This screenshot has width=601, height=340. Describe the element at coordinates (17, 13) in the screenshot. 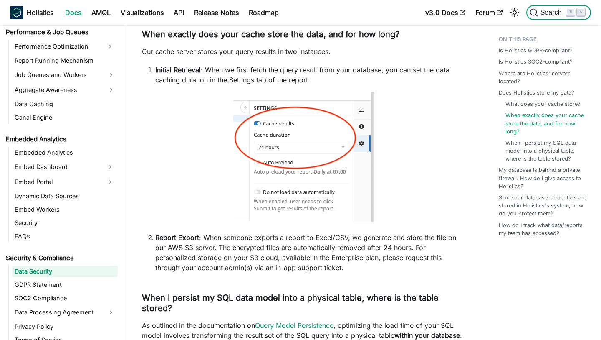

I see `img: Holistics` at that location.